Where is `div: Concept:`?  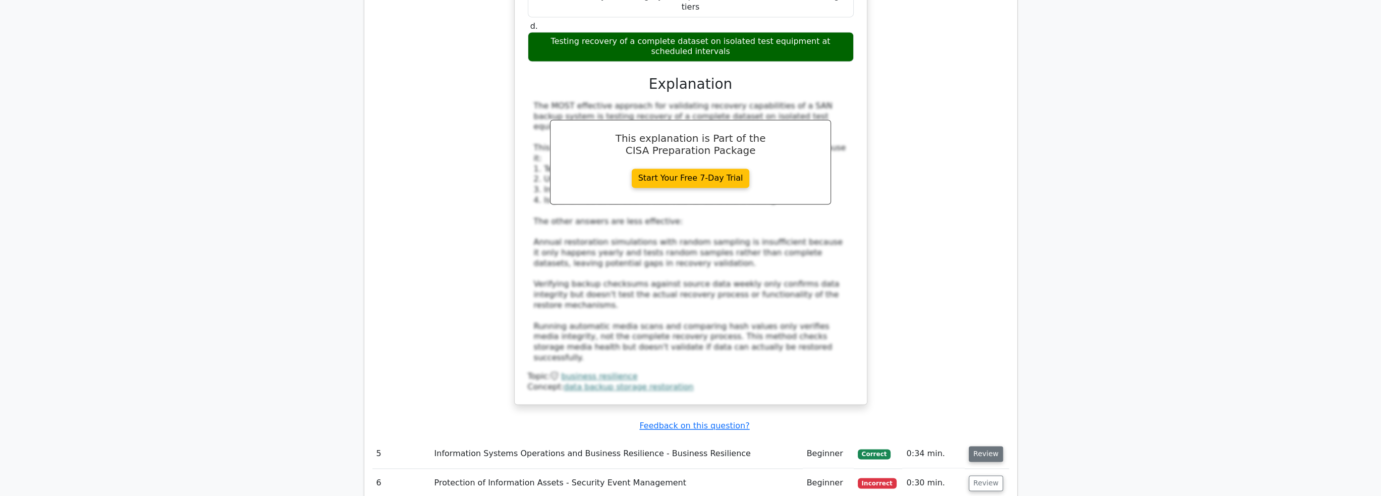 div: Concept: is located at coordinates (691, 387).